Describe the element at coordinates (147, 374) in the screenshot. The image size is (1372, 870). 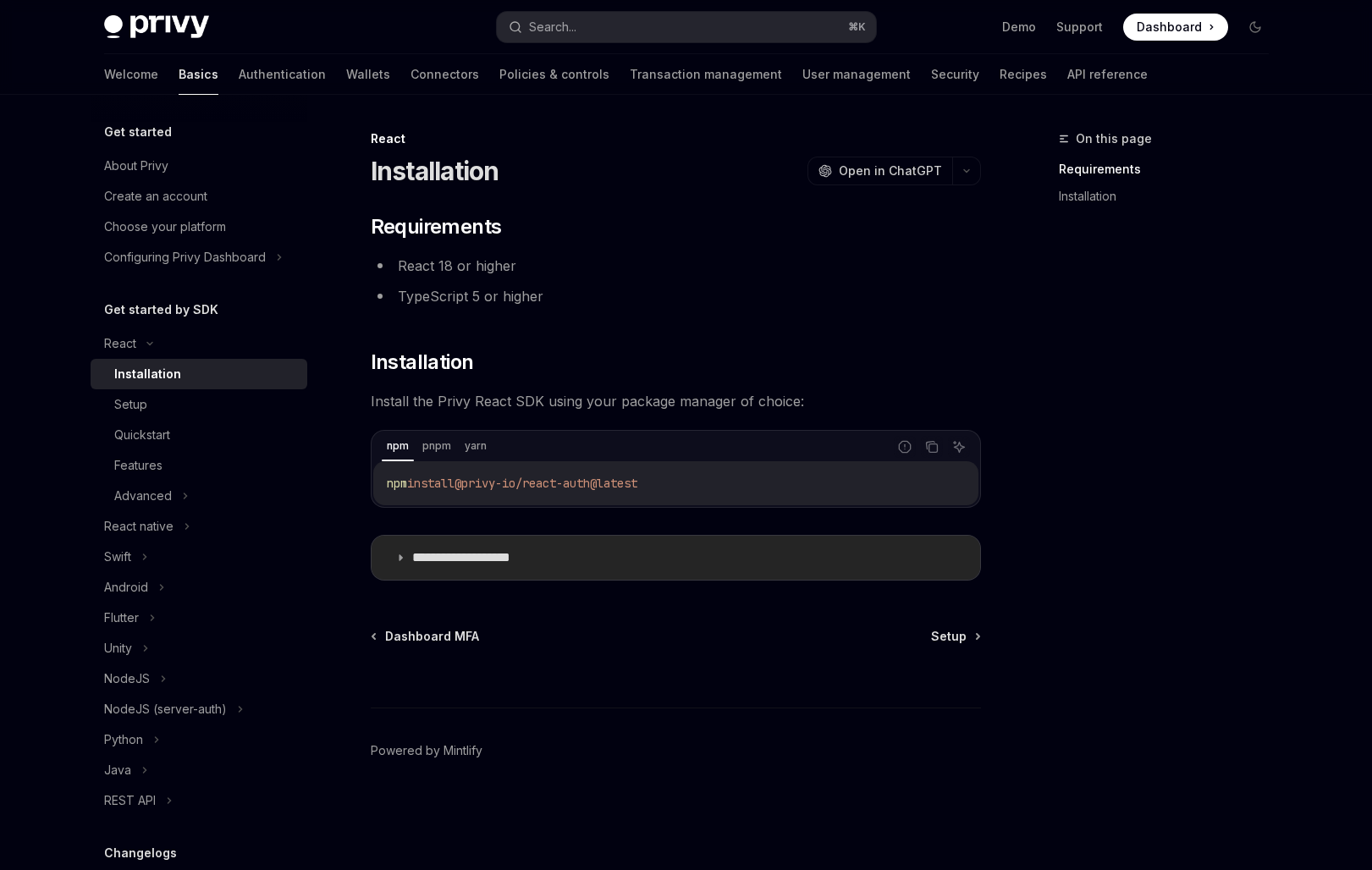
I see `div: Installation` at that location.